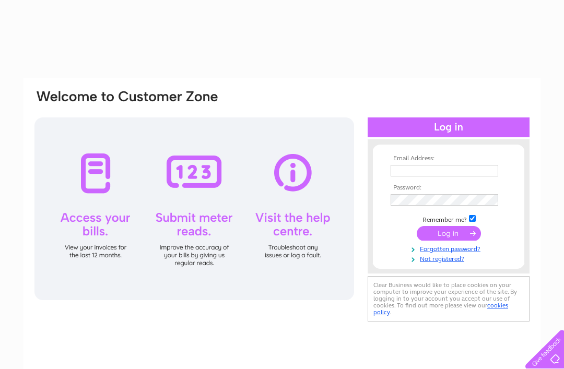 The image size is (564, 369). Describe the element at coordinates (449, 299) in the screenshot. I see `div: Clear Business would like to place cookies on your computer to improve your experience of the sit...` at that location.